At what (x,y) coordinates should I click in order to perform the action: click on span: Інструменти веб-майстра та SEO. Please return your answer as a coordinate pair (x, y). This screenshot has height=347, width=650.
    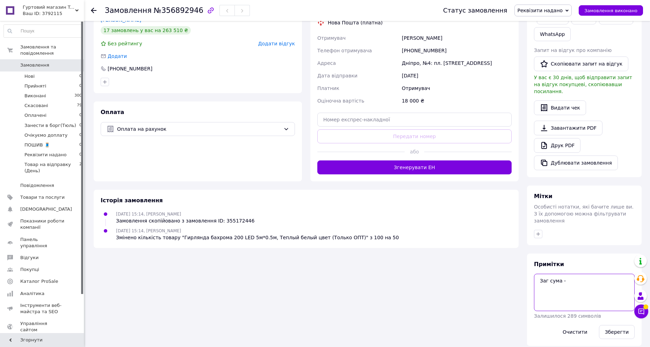
    Looking at the image, I should click on (42, 309).